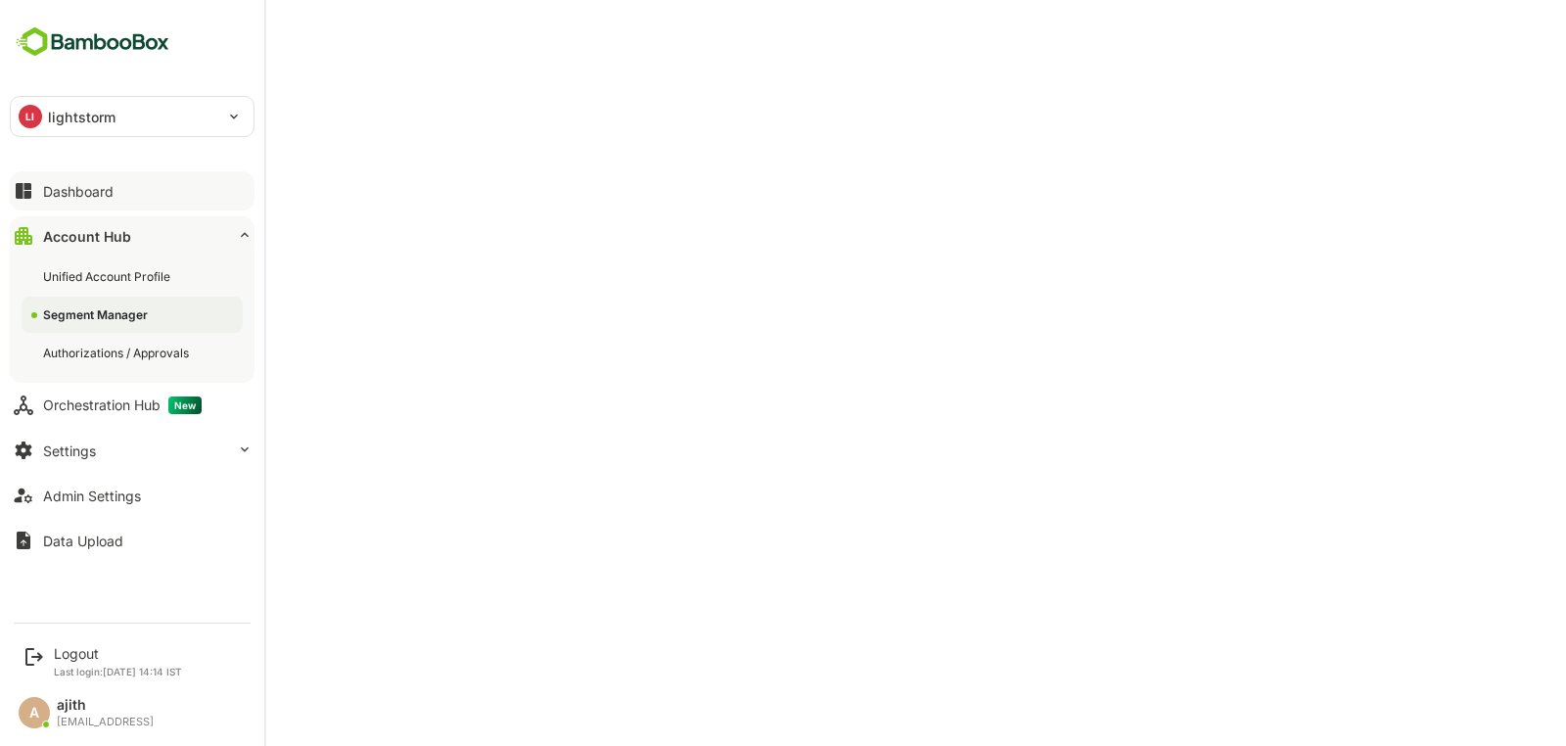 Image resolution: width=1566 pixels, height=746 pixels. What do you see at coordinates (132, 450) in the screenshot?
I see `button: Settings` at bounding box center [132, 450].